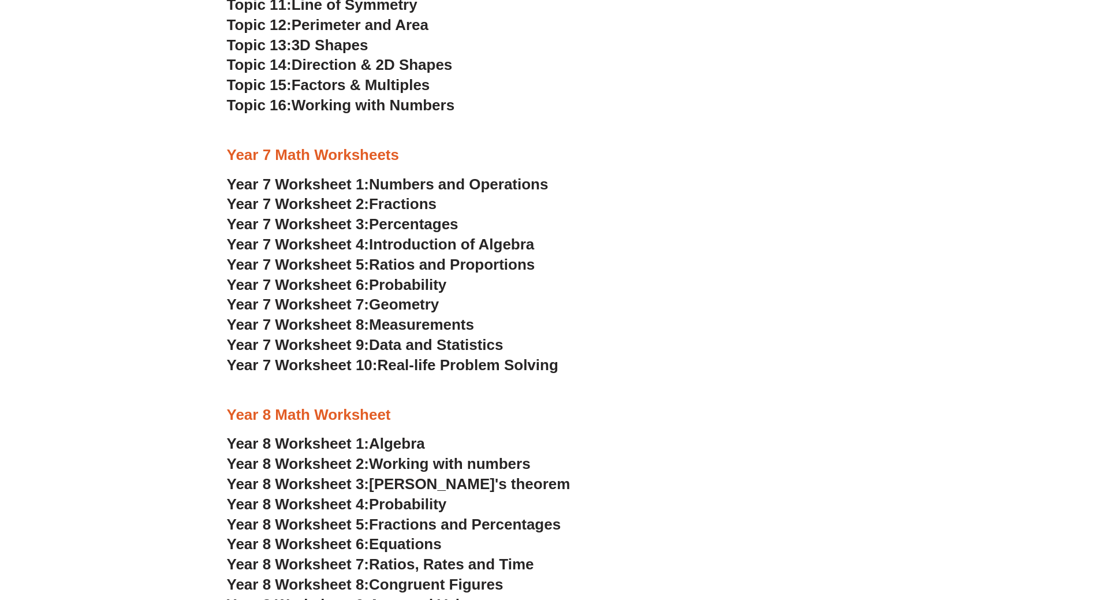 The width and height of the screenshot is (1100, 600). What do you see at coordinates (298, 265) in the screenshot?
I see `span: Year 7 Worksheet 5:` at bounding box center [298, 265].